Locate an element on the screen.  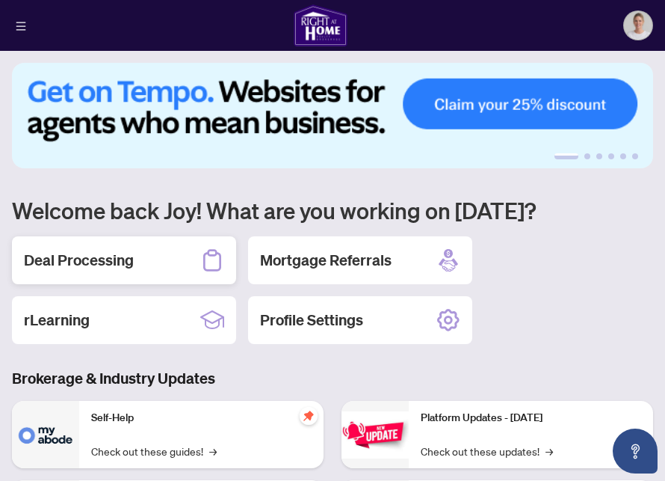
h3: Brokerage & Industry Updates is located at coordinates (333, 378).